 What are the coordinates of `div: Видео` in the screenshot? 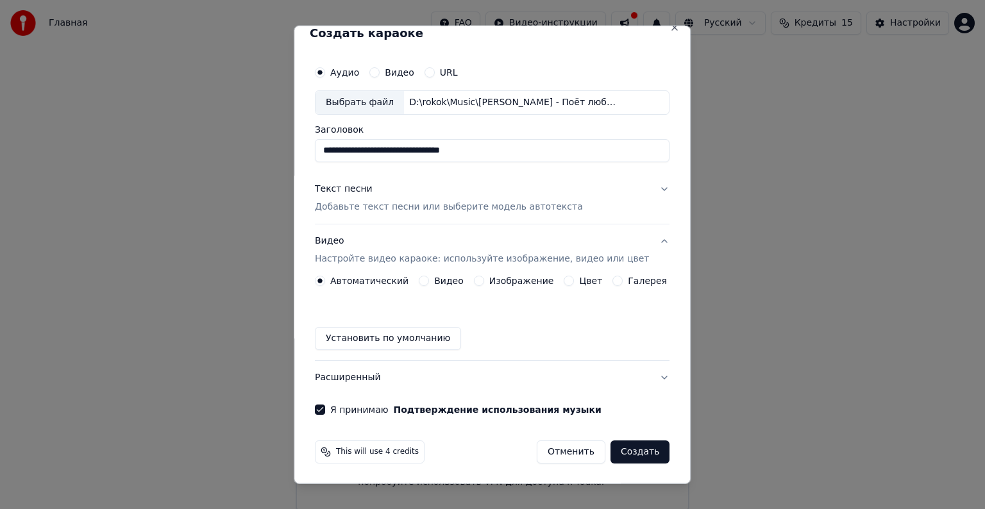 It's located at (481, 250).